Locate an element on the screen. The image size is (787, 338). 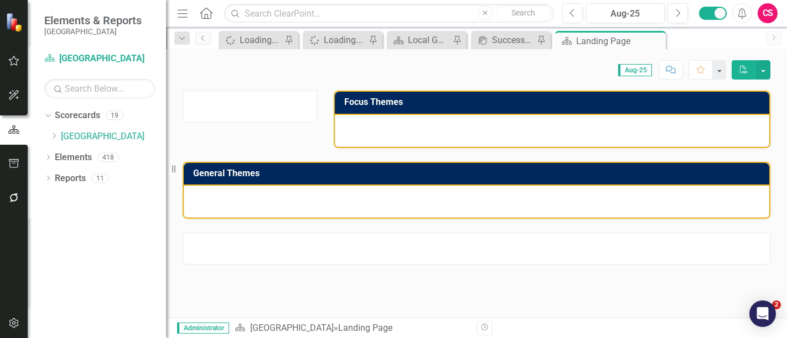
input: Search ClearPoint... is located at coordinates (389, 13).